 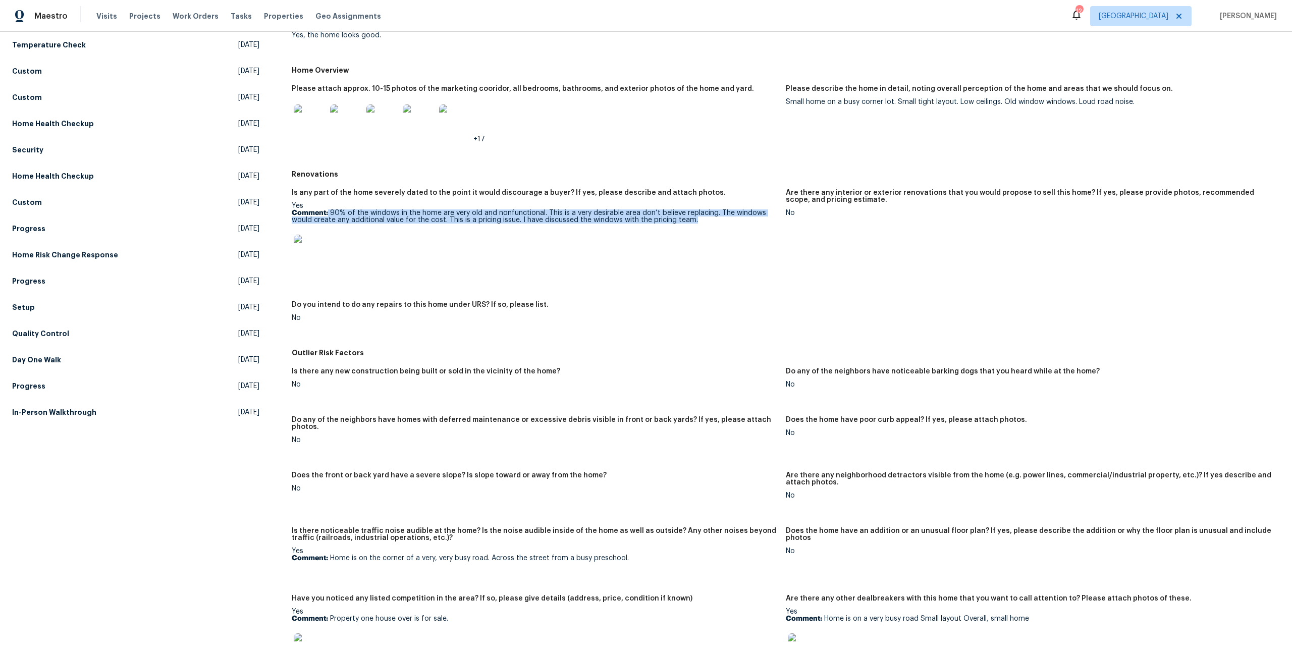 What do you see at coordinates (988, 598) in the screenshot?
I see `h5: Are there any other dealbreakers with this home that you want to call attention to? Please attach...` at bounding box center [988, 598].